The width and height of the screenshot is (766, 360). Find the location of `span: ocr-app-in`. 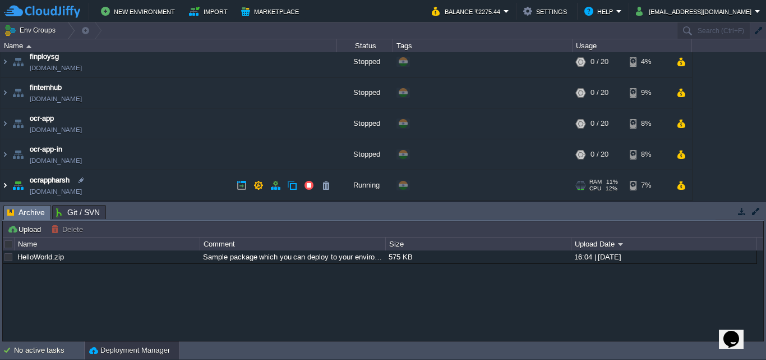

span: ocr-app-in is located at coordinates (46, 149).